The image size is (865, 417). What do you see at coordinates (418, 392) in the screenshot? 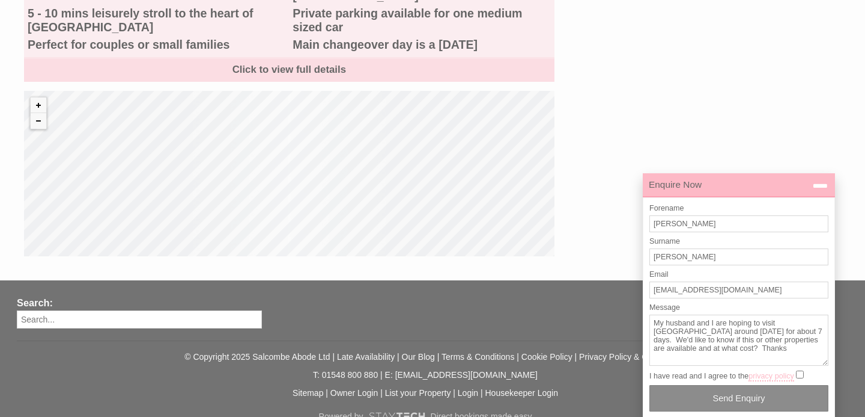
I see `a: List your Property` at bounding box center [418, 392].